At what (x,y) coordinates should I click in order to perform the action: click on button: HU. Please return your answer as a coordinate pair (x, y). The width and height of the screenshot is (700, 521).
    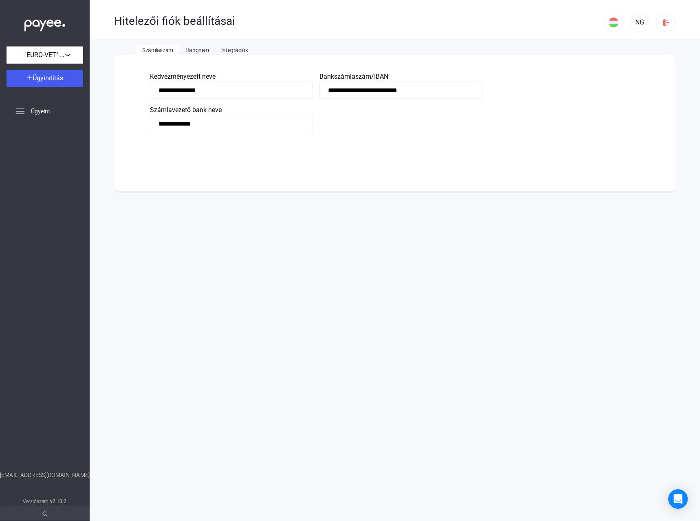
    Looking at the image, I should click on (613, 22).